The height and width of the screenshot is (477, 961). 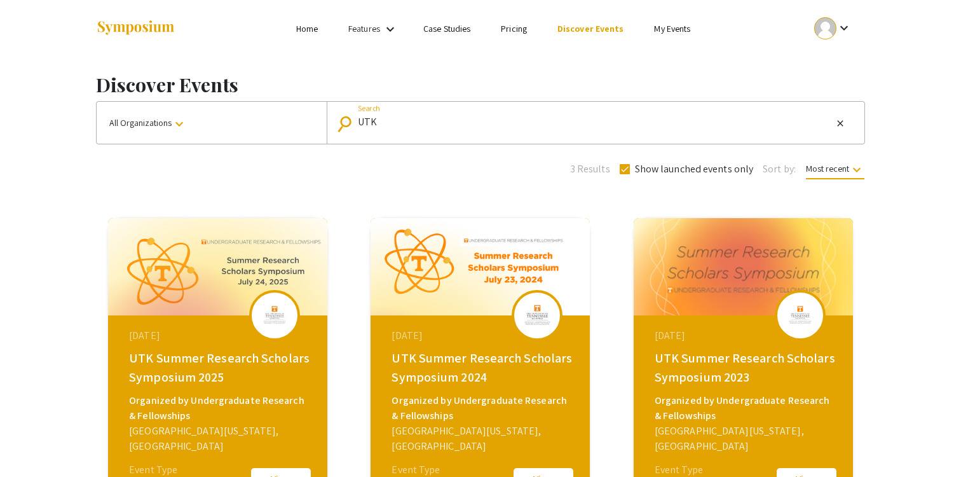 What do you see at coordinates (835, 168) in the screenshot?
I see `button: Most recent` at bounding box center [835, 168].